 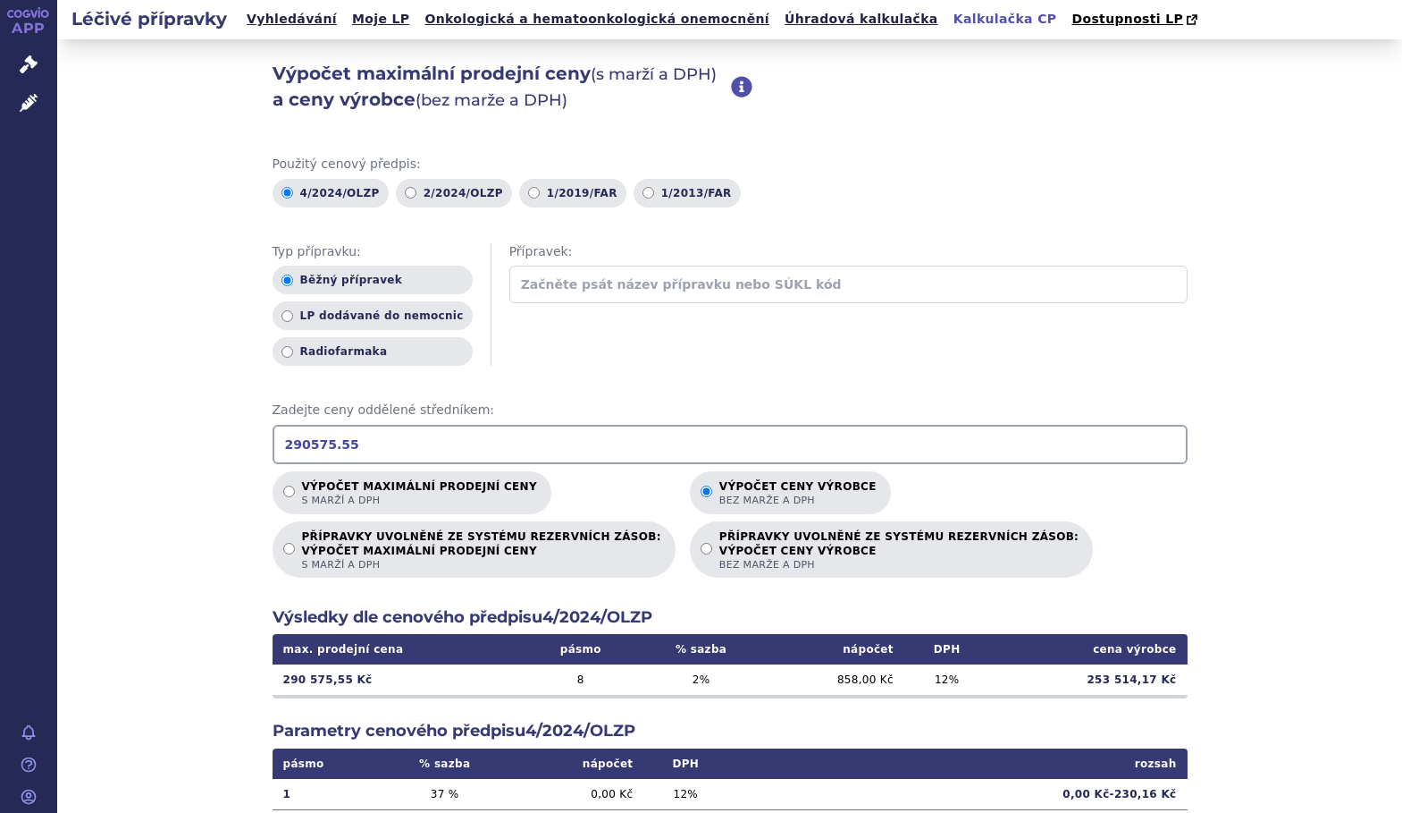 I want to click on td: 8, so click(x=580, y=679).